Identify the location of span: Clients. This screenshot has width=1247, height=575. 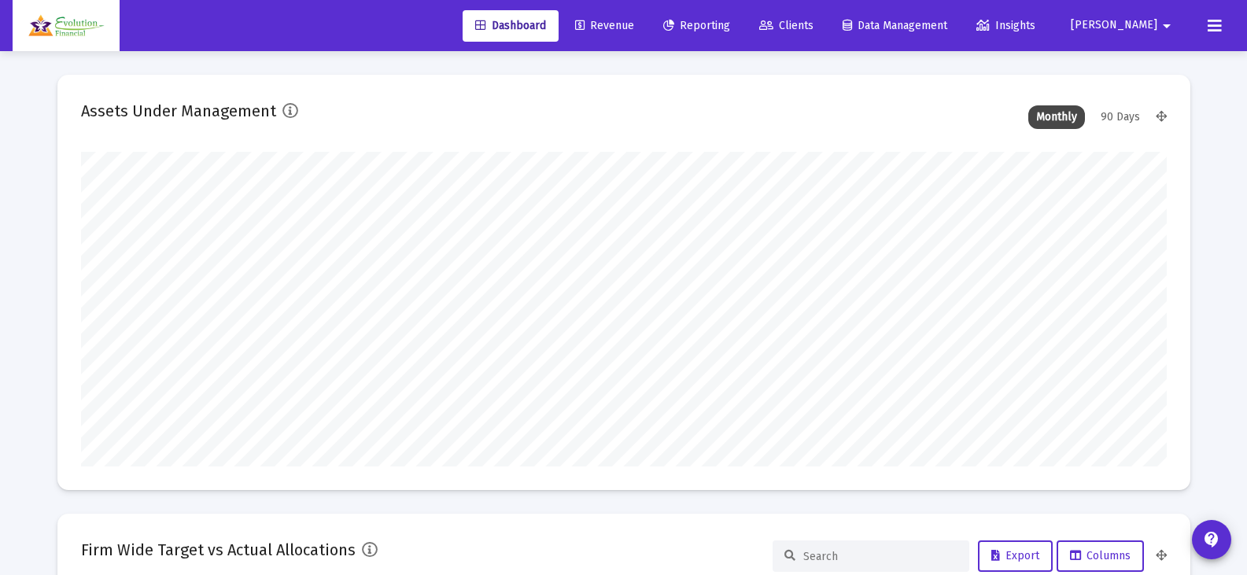
(786, 25).